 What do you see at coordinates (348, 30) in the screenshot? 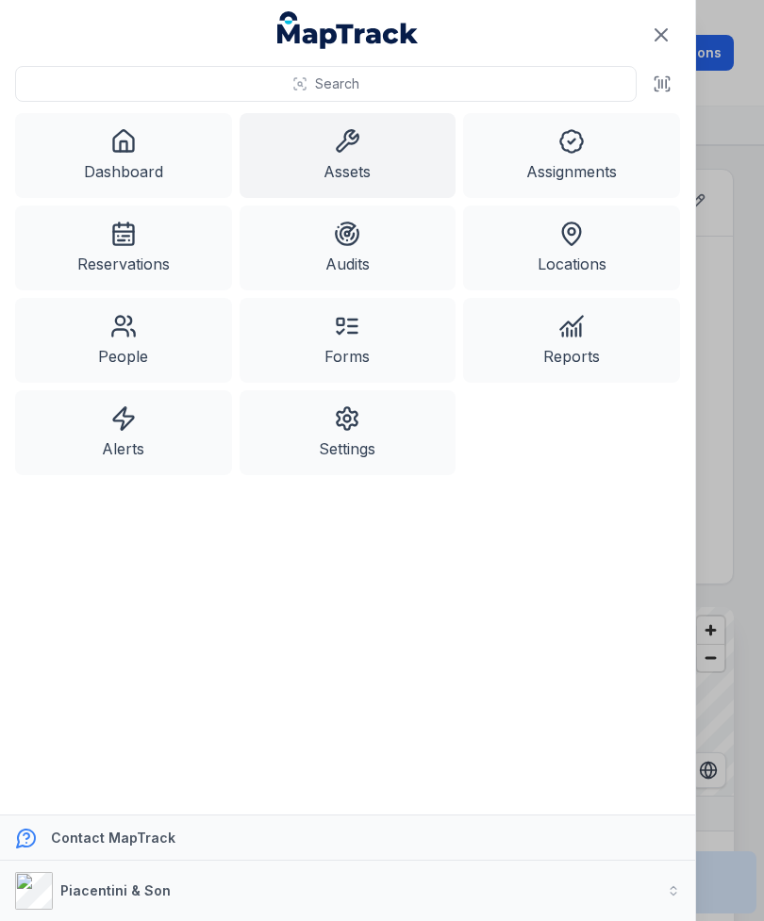
I see `a: MapTrack` at bounding box center [348, 30].